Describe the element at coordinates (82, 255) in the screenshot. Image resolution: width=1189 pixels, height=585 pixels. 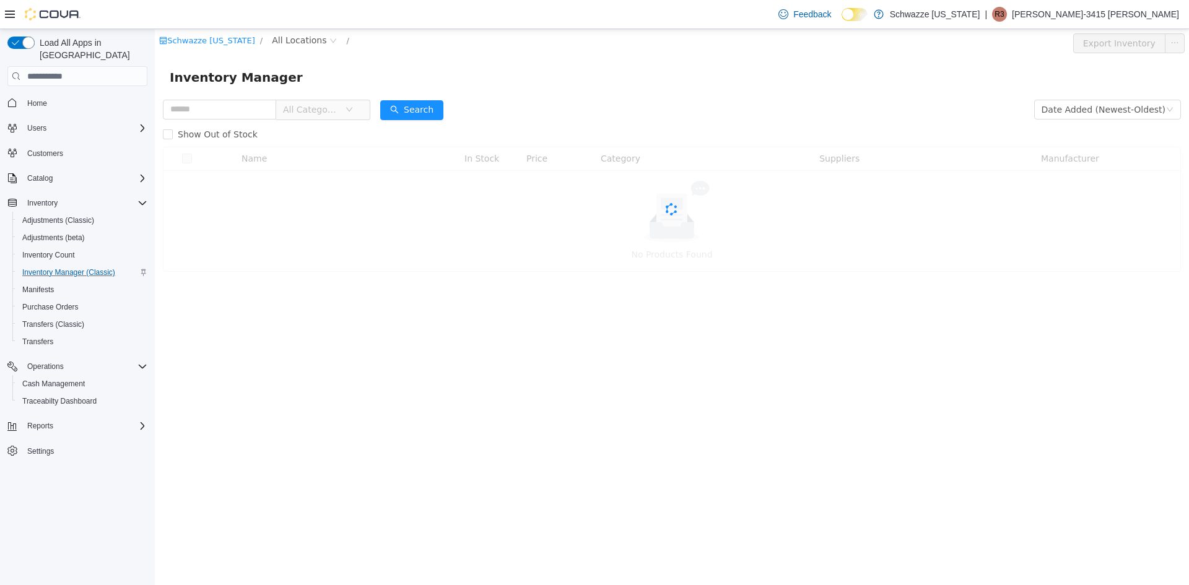
I see `button: Inventory Count` at that location.